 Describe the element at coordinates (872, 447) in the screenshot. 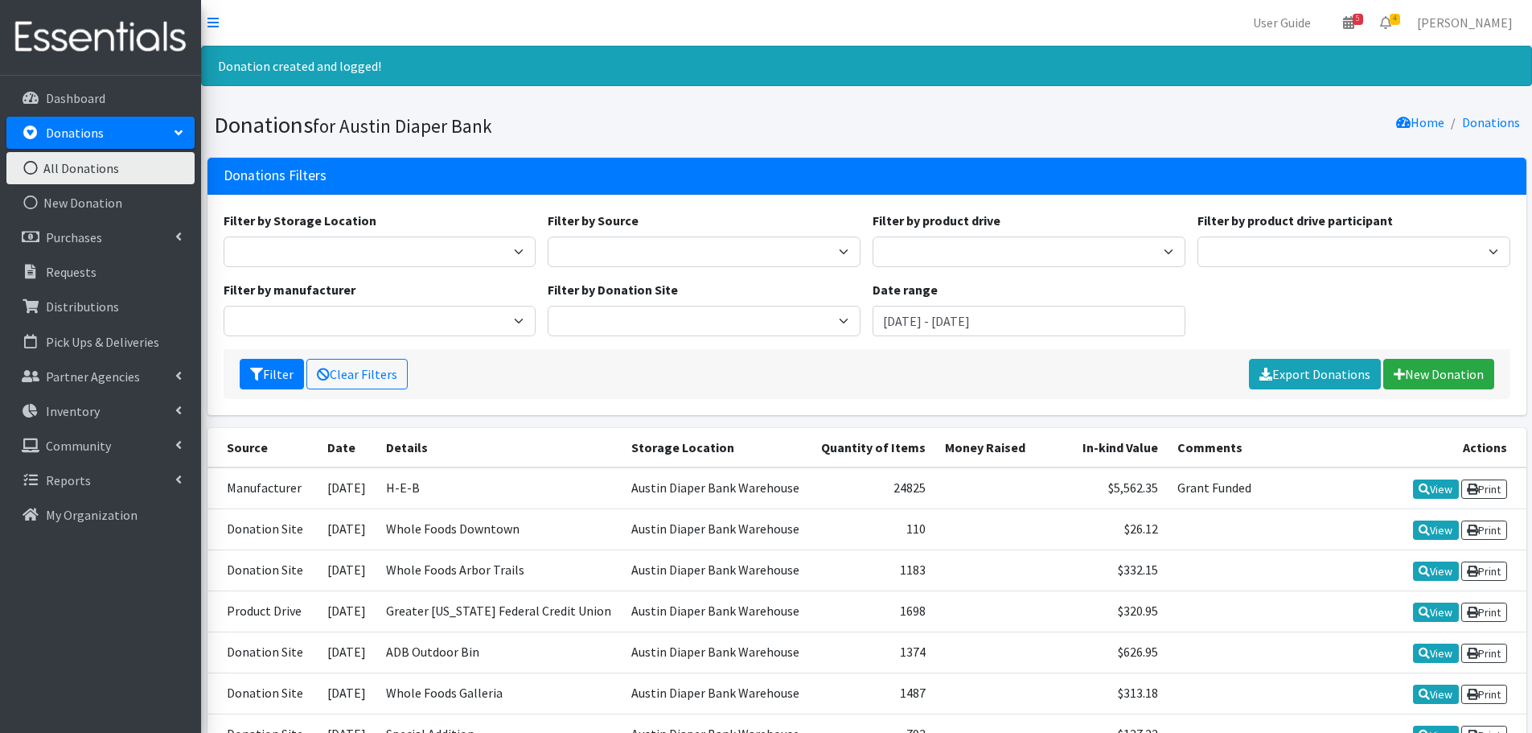

I see `th: Quantity of Items` at that location.